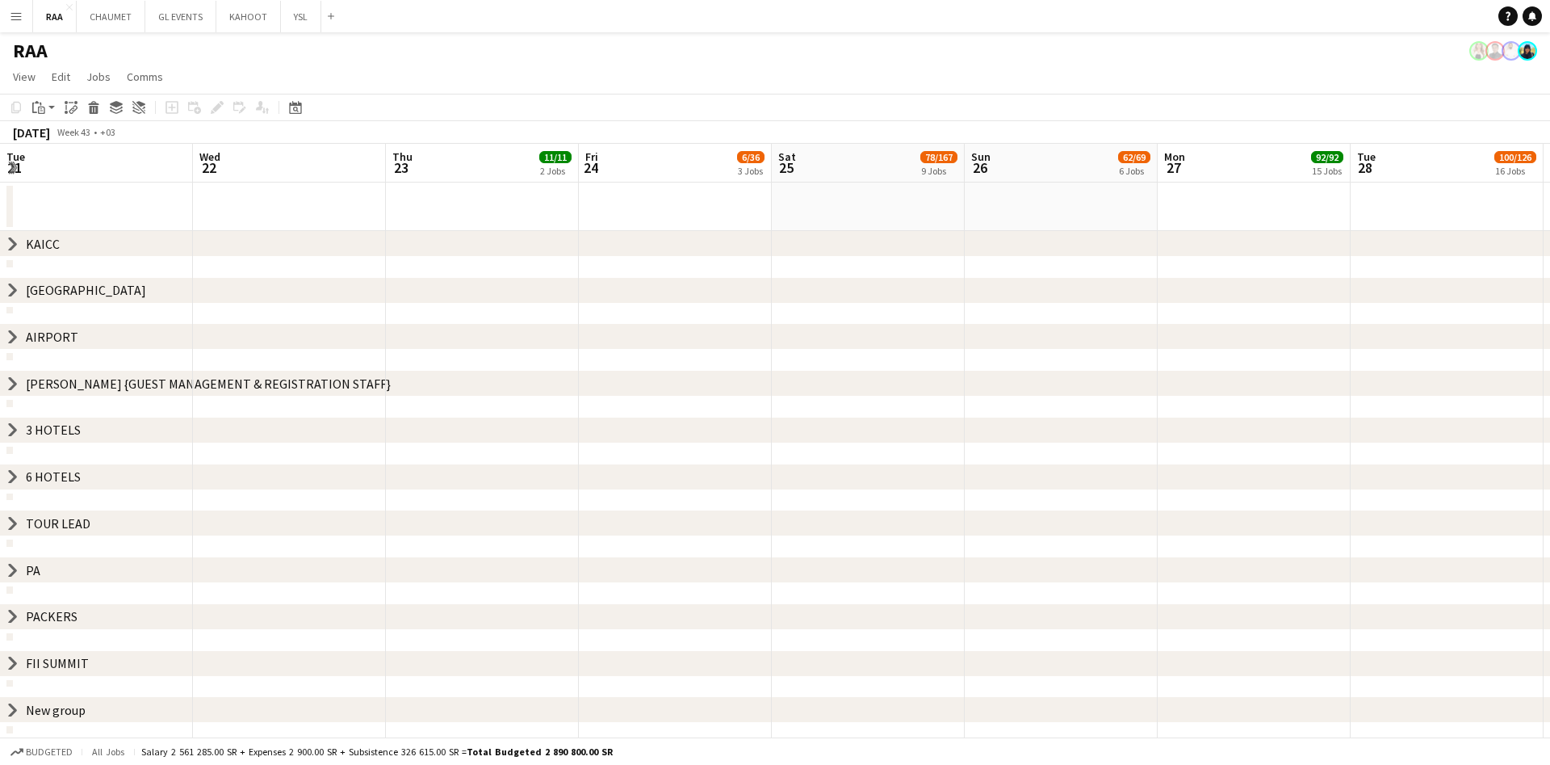 The height and width of the screenshot is (765, 1550). What do you see at coordinates (939, 157) in the screenshot?
I see `span: 78/167` at bounding box center [939, 157].